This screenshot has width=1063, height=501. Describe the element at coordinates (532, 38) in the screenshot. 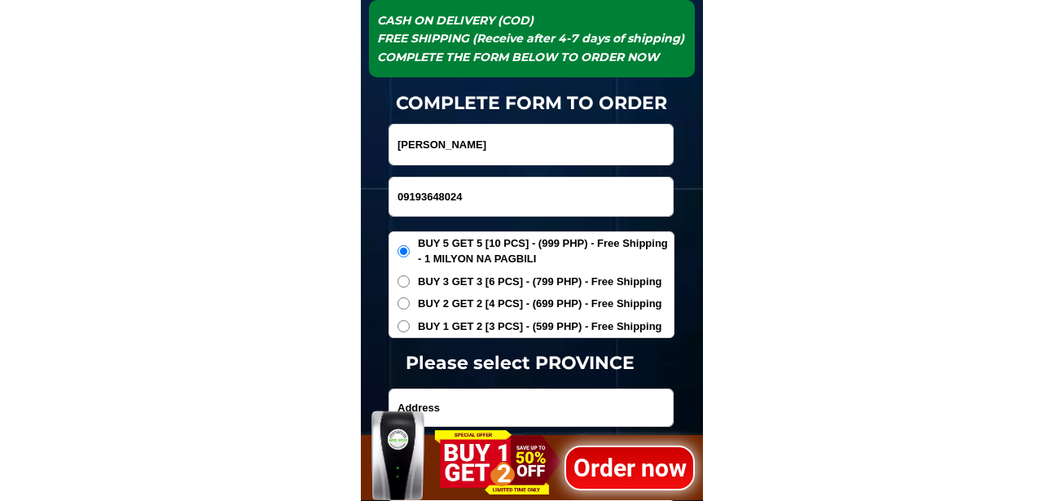

I see `h1: CASH ON DELIVERY (COD) FREE SHIPPING (Receive after 4-7 days of shipping) COMPLETE THE FORM BELOW...` at that location.